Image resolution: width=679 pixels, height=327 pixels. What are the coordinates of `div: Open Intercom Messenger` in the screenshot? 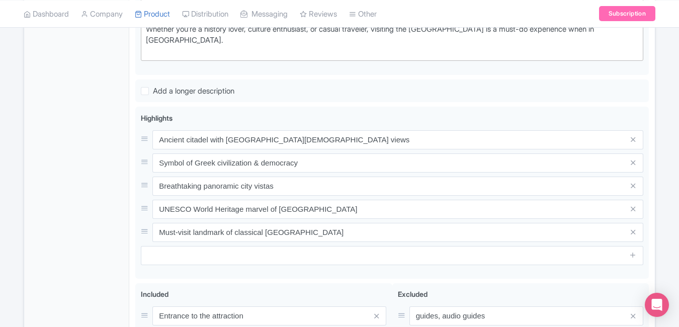 It's located at (657, 305).